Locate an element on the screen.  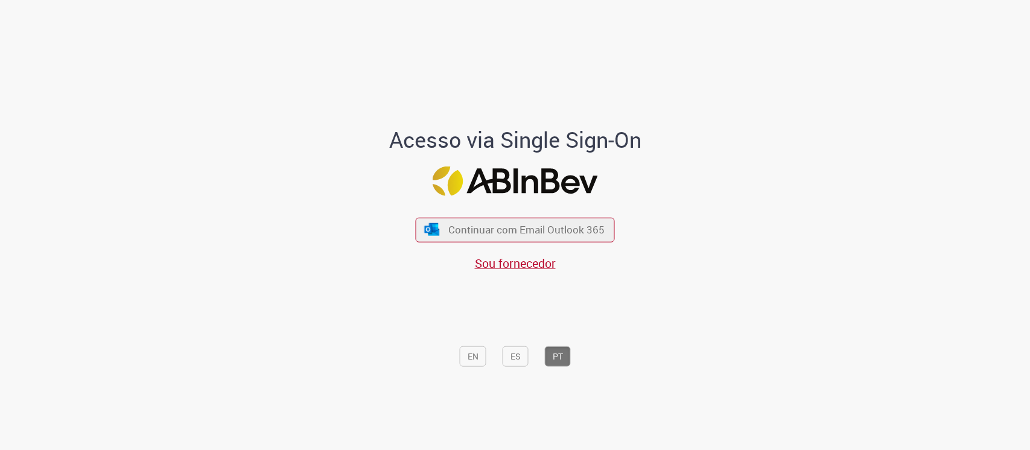
span: Sou fornecedor is located at coordinates (516, 263).